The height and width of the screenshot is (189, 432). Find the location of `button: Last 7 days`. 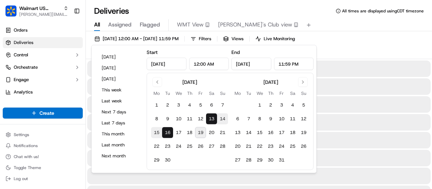

button: Last 7 days is located at coordinates (119, 123).